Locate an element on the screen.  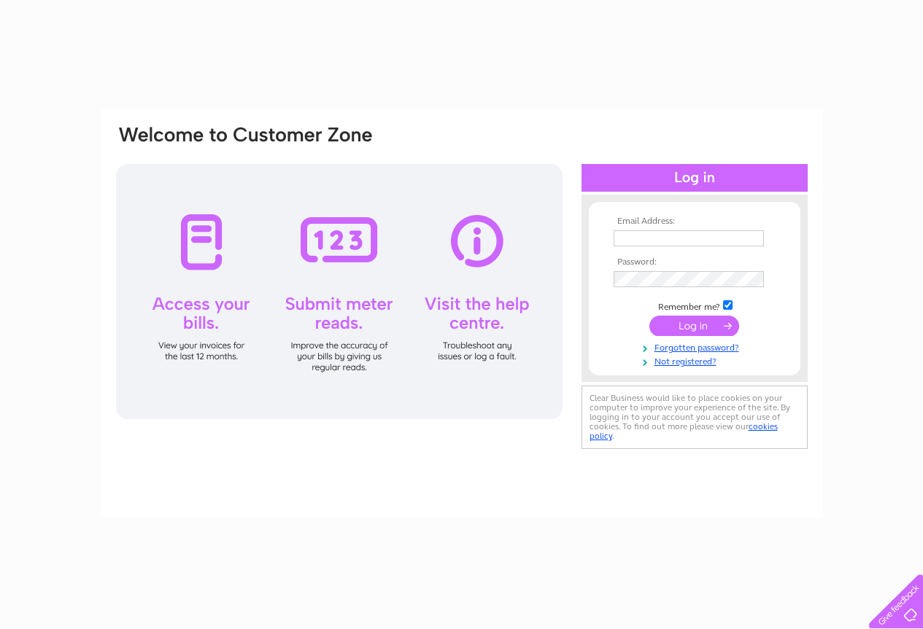
div: Clear Business would like to place cookies on your computer to improve your experience of the sit... is located at coordinates (694, 417).